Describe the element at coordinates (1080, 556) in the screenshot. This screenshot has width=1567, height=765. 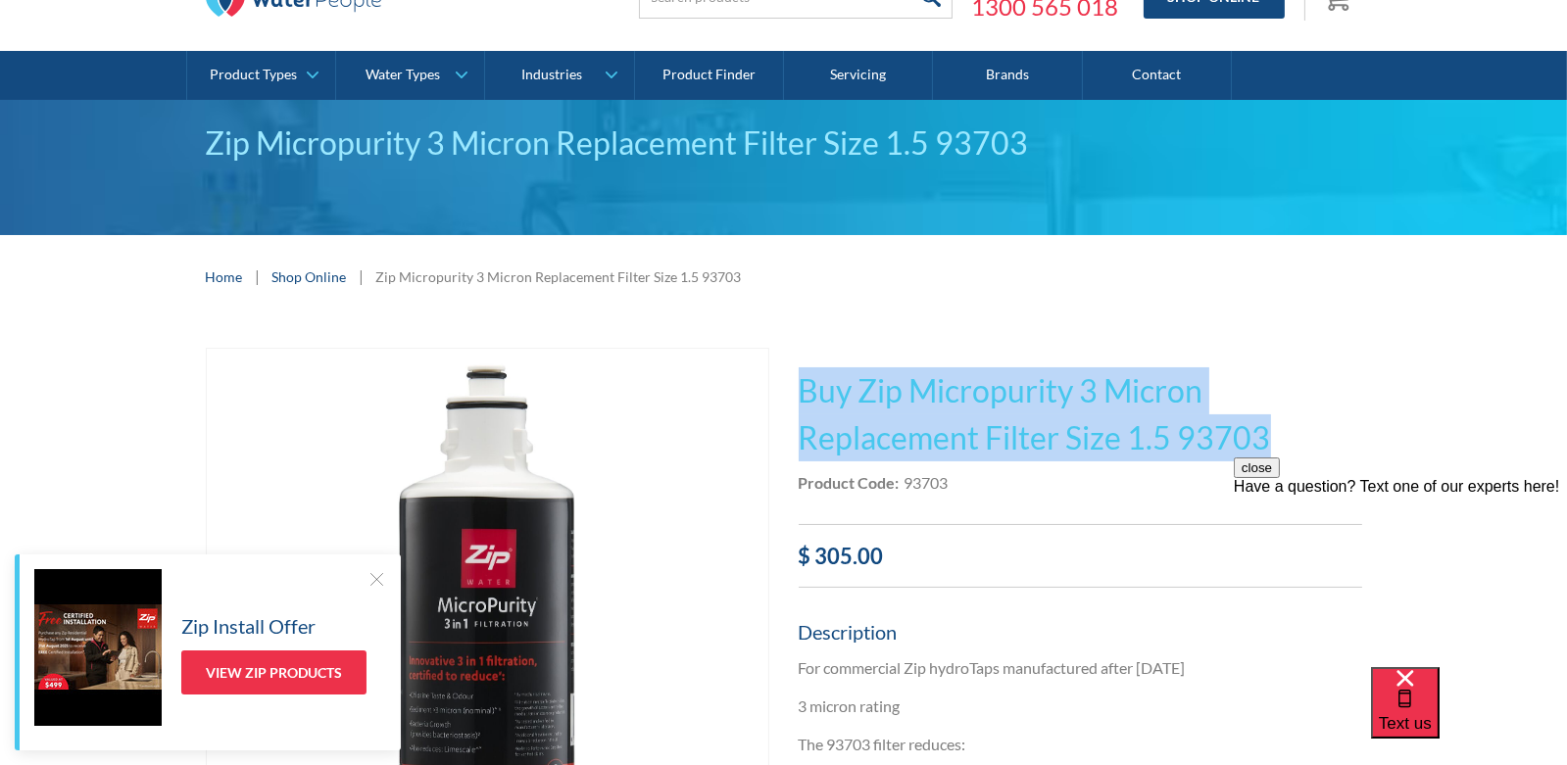
I see `div: $ 305.00` at that location.